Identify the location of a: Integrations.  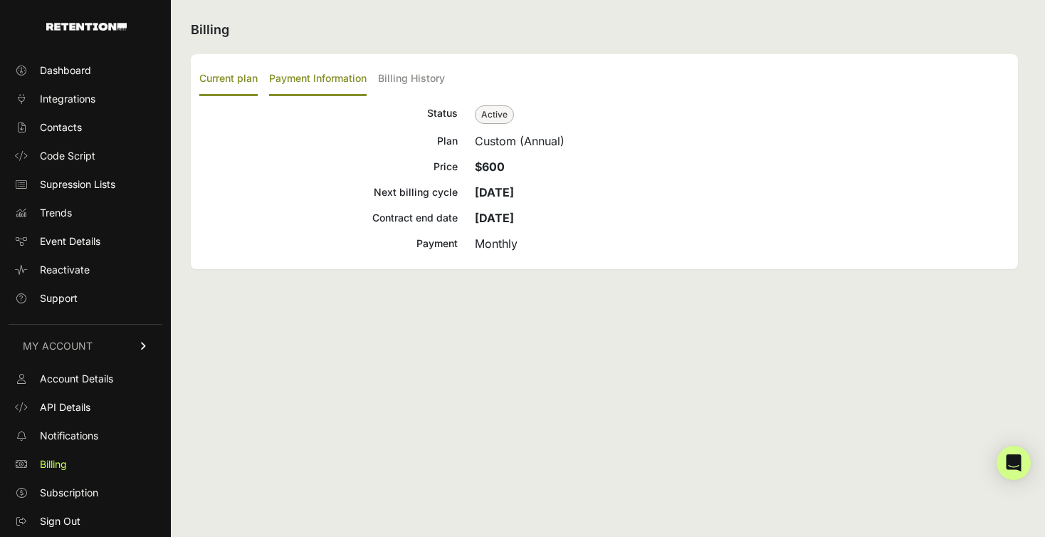
(85, 99).